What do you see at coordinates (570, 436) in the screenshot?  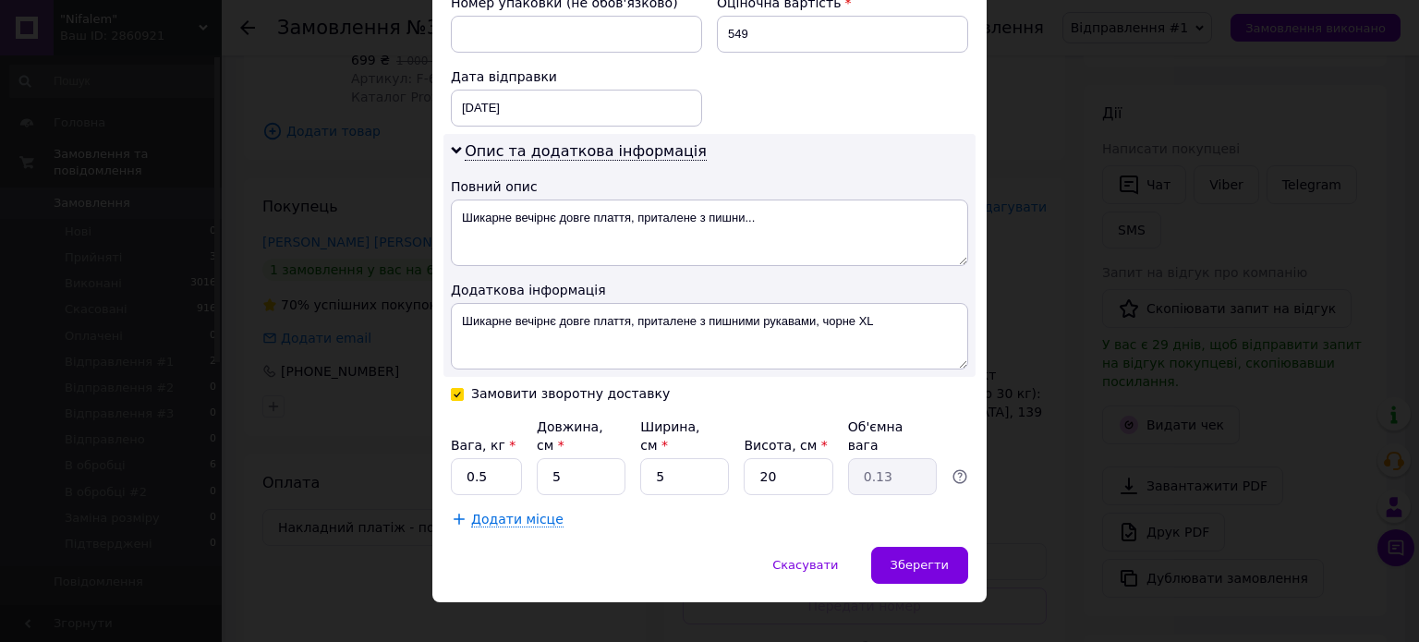 I see `label: Довжина, см` at bounding box center [570, 436].